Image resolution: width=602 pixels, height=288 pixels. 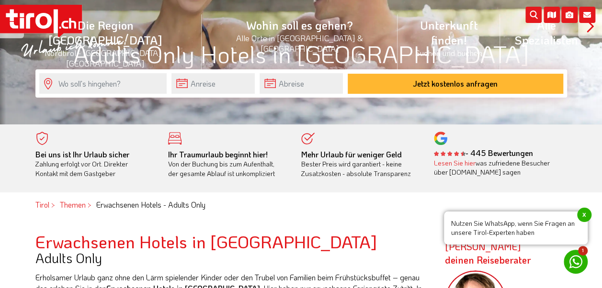 What do you see at coordinates (454, 163) in the screenshot?
I see `a: Lesen Sie hier` at bounding box center [454, 163].